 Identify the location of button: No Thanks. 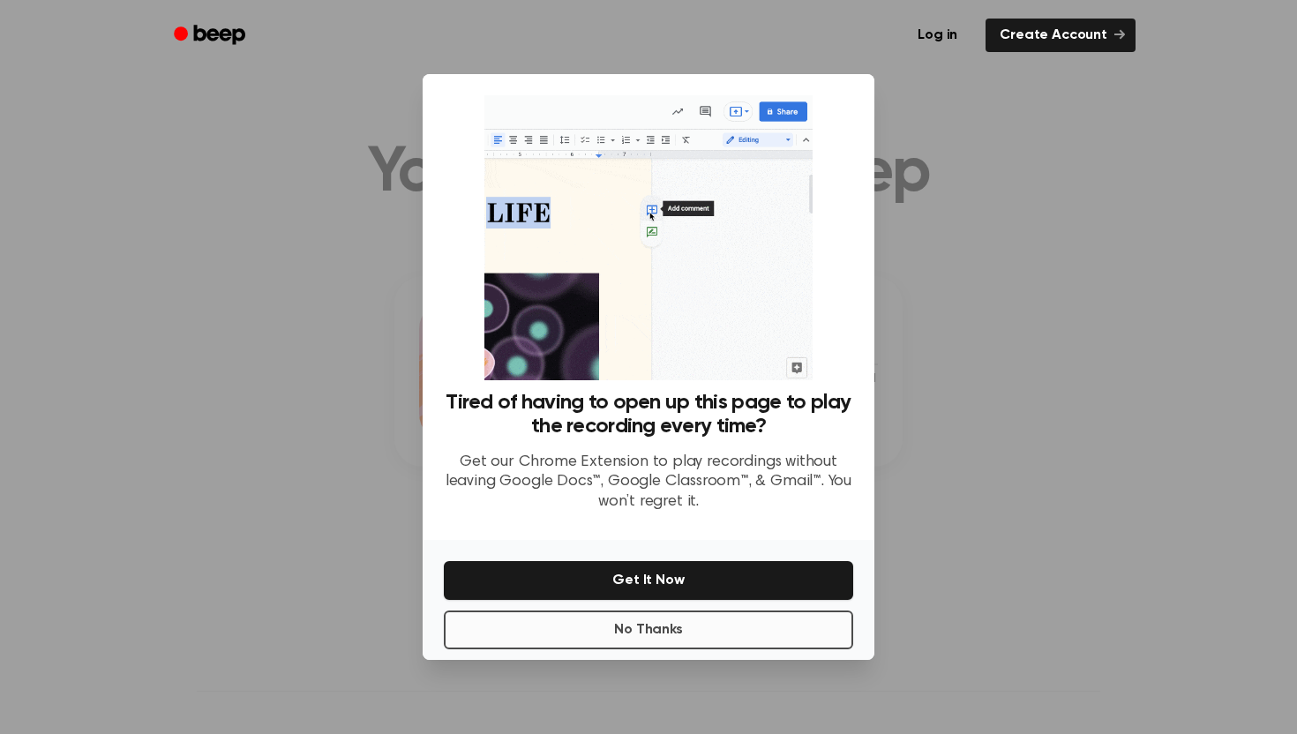
(649, 630).